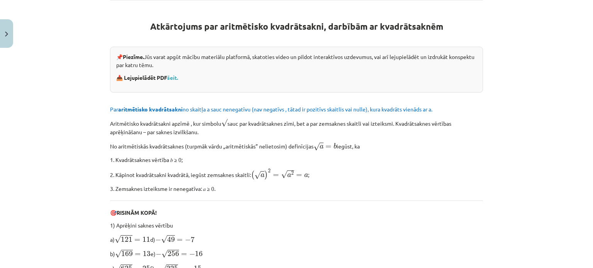 The height and width of the screenshot is (268, 593). I want to click on p: b) e), so click(296, 254).